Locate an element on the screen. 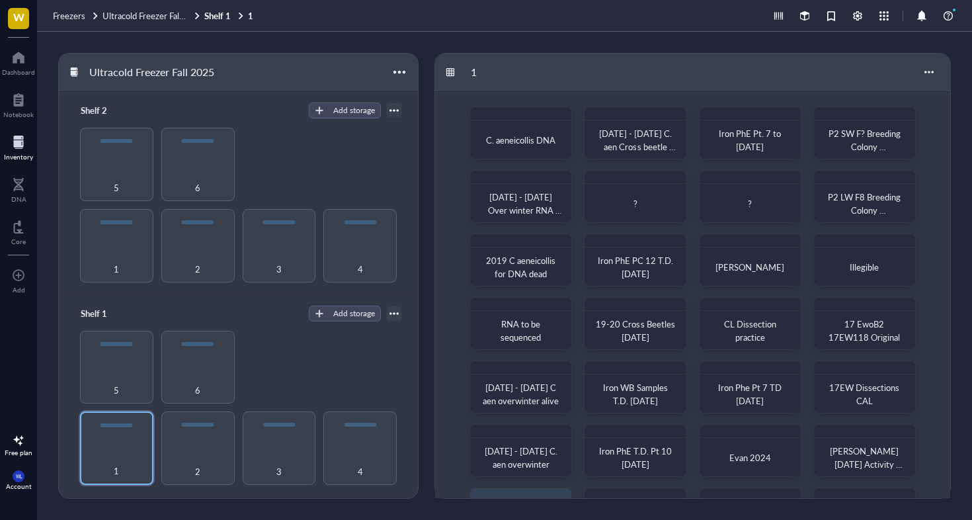  a: Freezers is located at coordinates (76, 16).